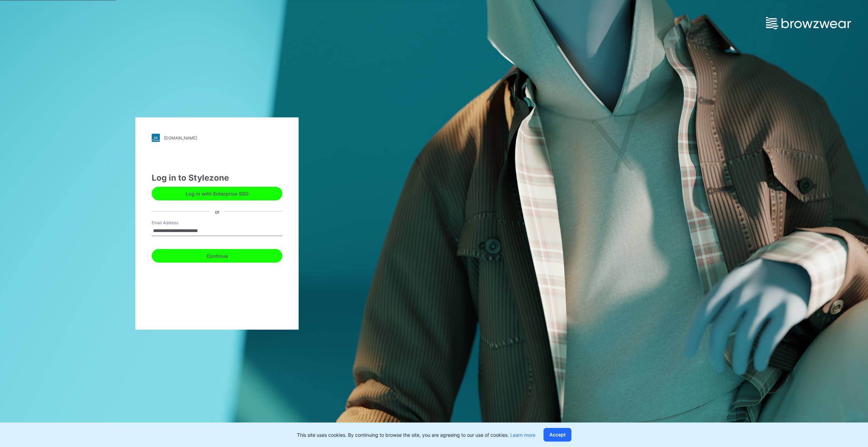 The width and height of the screenshot is (868, 447). Describe the element at coordinates (175, 223) in the screenshot. I see `label: Email Address` at that location.